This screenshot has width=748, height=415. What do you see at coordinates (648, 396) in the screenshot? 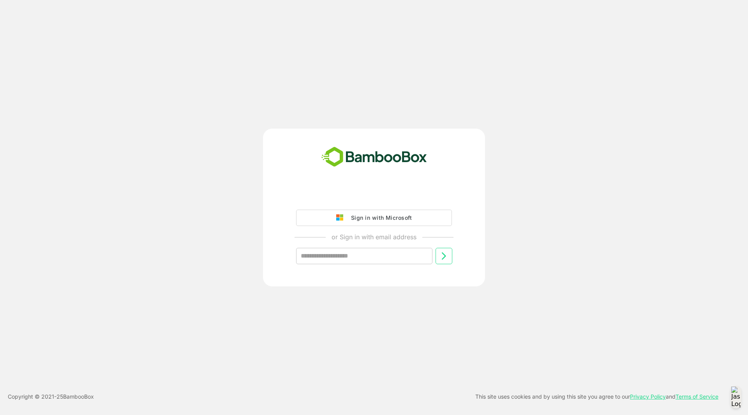
I see `a: Privacy Policy` at bounding box center [648, 396].